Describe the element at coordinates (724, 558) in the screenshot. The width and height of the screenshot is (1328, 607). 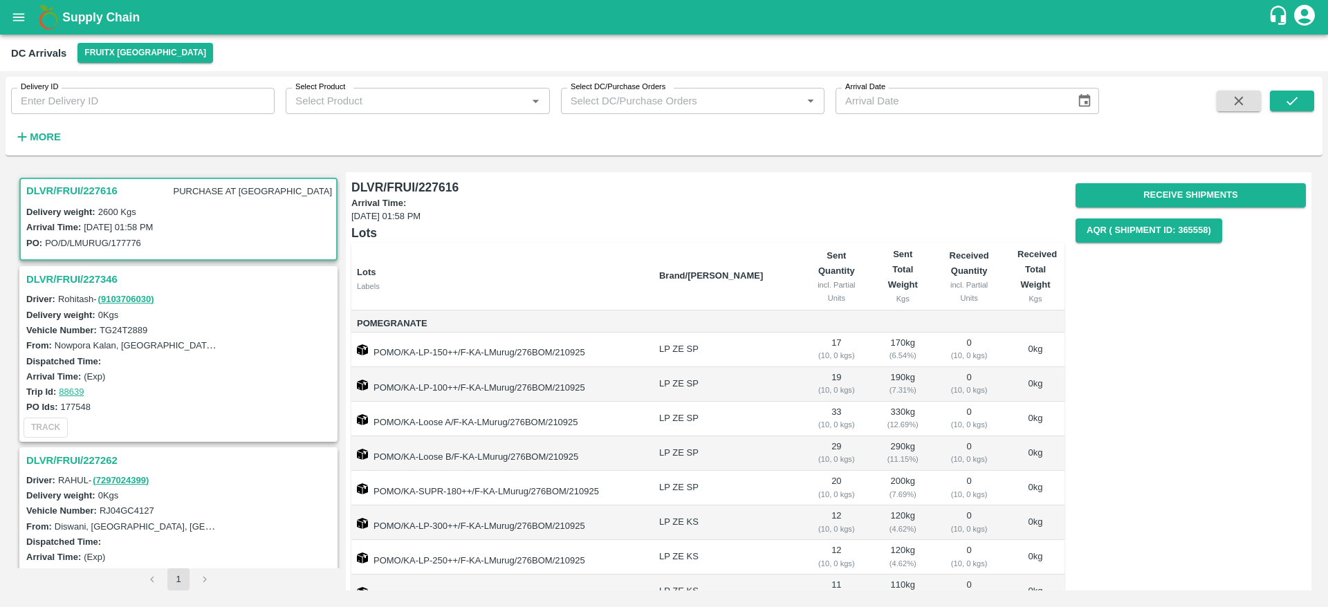
I see `td: LP ZE KS` at that location.